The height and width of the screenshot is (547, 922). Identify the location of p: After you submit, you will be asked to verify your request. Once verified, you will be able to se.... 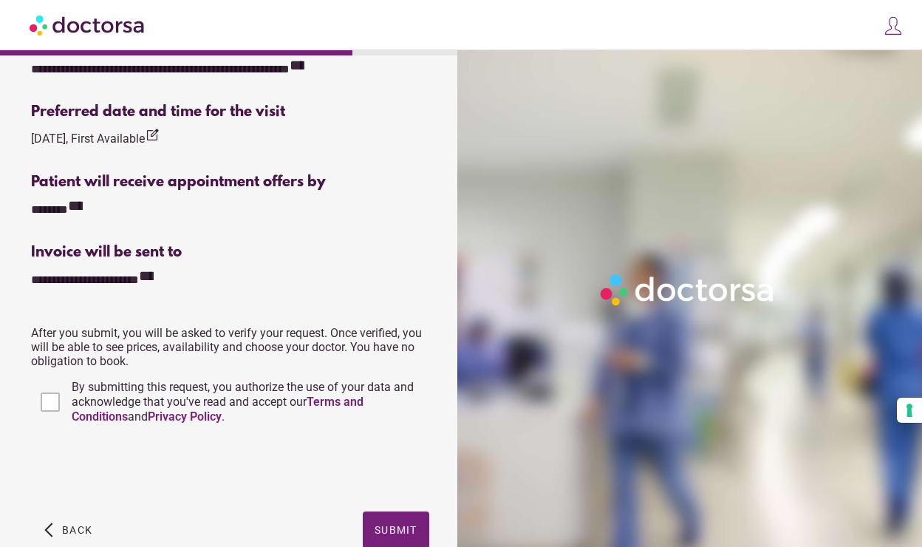
(230, 346).